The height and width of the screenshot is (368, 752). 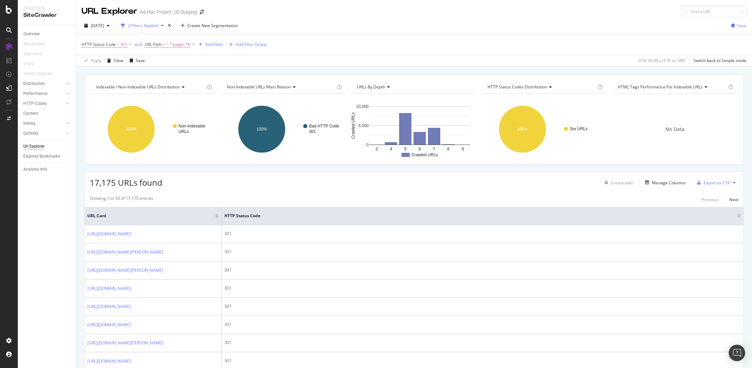 What do you see at coordinates (142, 26) in the screenshot?
I see `button: 2 Filters Applied` at bounding box center [142, 26].